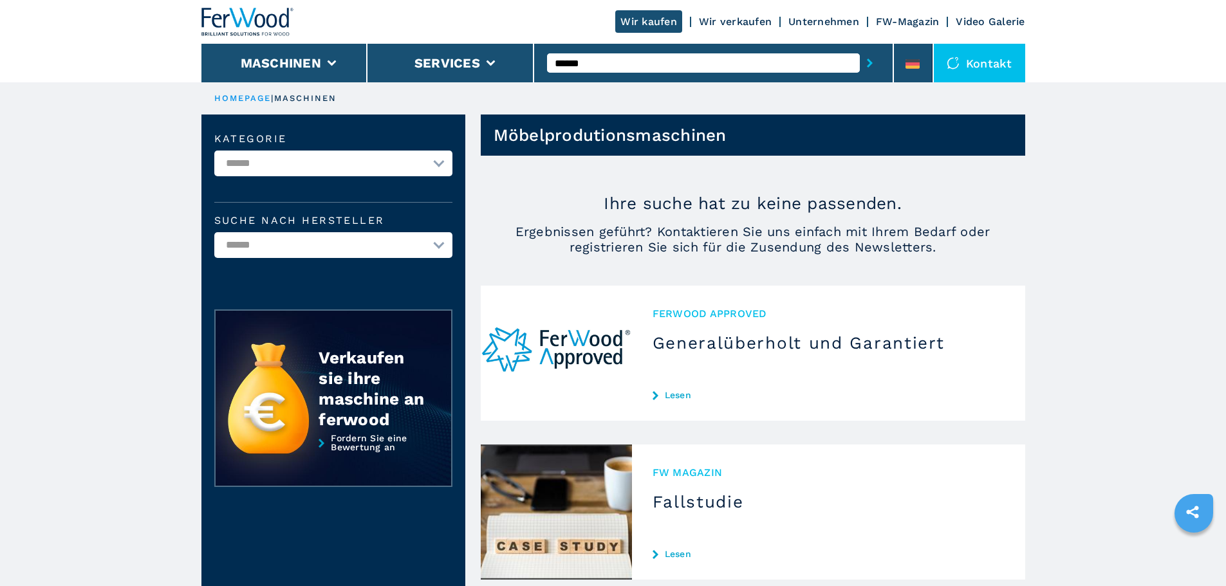  Describe the element at coordinates (828, 502) in the screenshot. I see `h3: Fallstudie` at that location.